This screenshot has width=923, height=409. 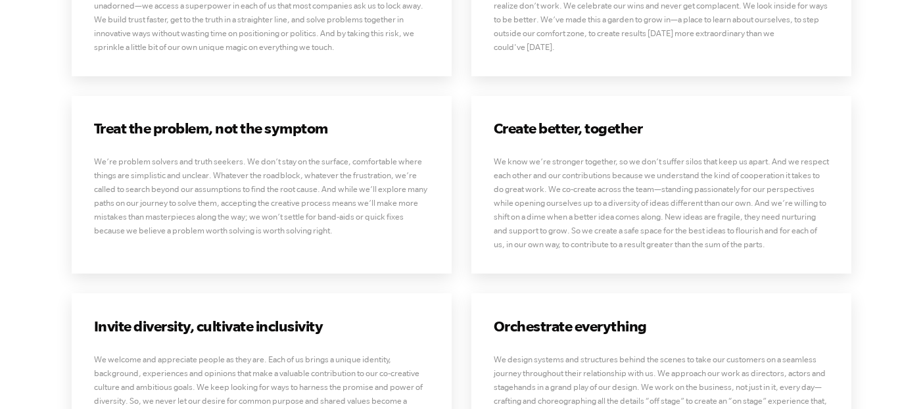 What do you see at coordinates (262, 128) in the screenshot?
I see `h3: Treat the problem, not the symptom` at bounding box center [262, 128].